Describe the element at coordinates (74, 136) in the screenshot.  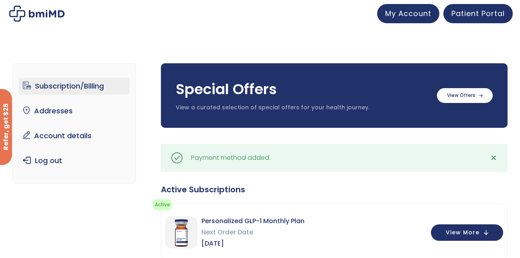
I see `a: Account details` at that location.